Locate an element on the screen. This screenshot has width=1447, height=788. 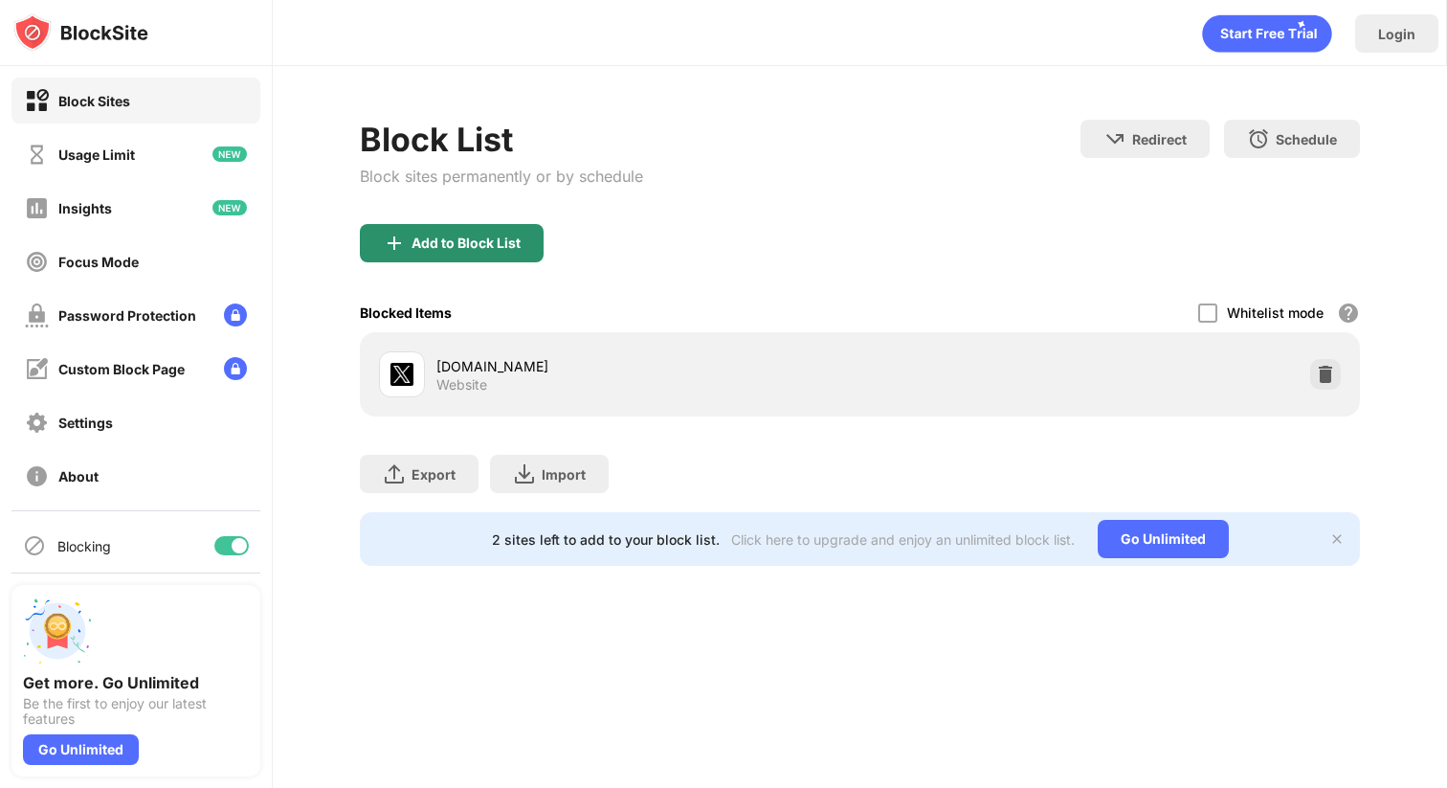
div: About is located at coordinates (78, 476).